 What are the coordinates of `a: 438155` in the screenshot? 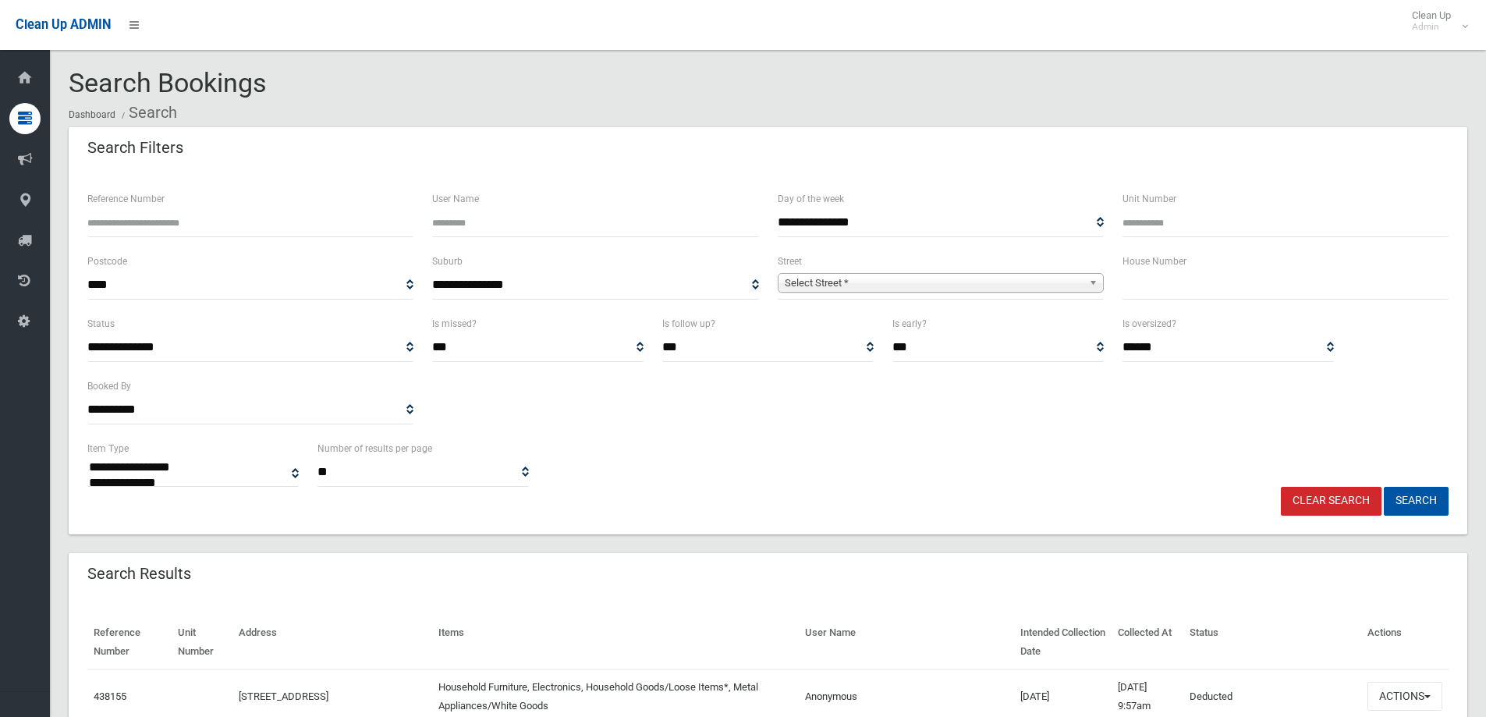 It's located at (110, 696).